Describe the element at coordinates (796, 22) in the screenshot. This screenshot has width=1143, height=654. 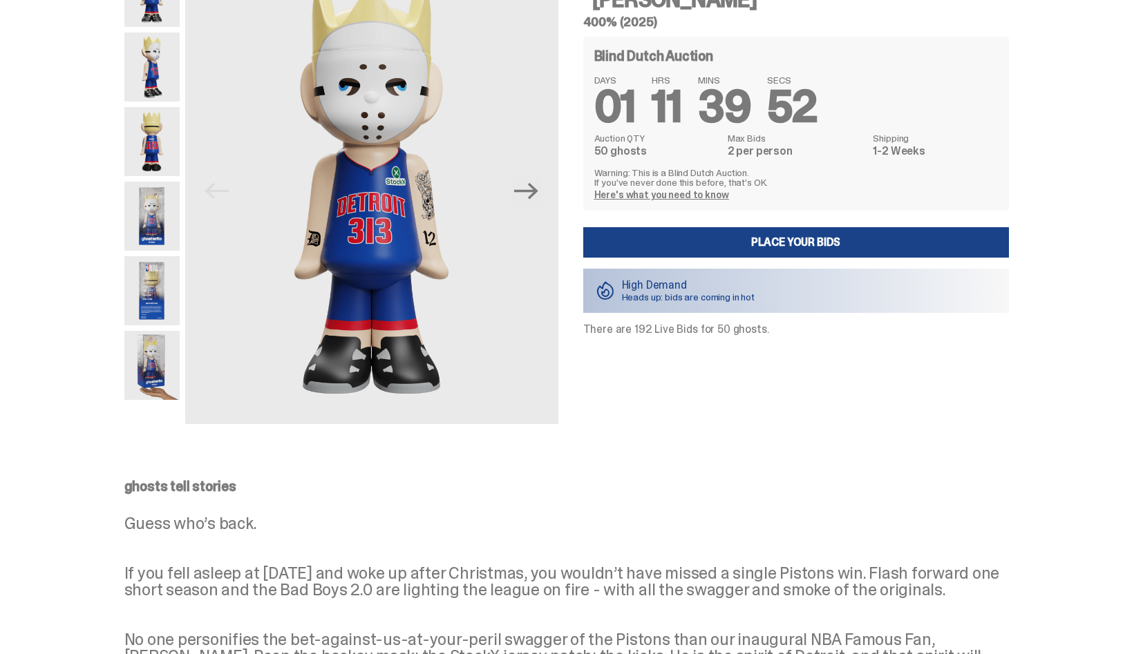
I see `h5: 400% (2025)` at that location.